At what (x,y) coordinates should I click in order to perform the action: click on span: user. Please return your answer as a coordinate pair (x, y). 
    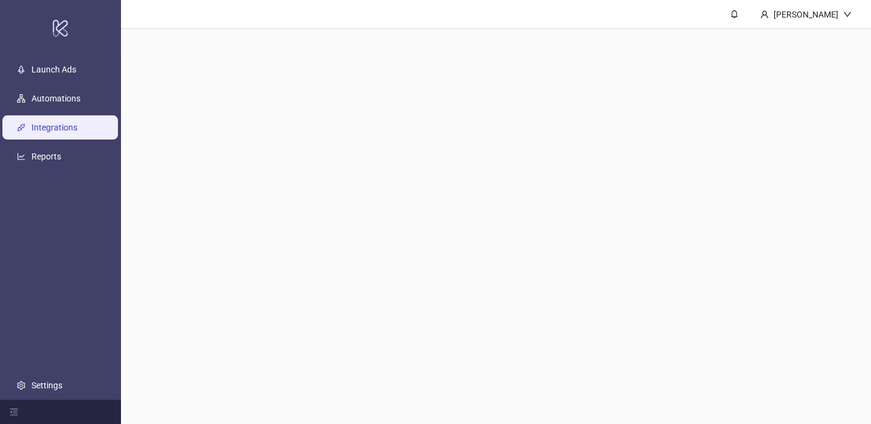
    Looking at the image, I should click on (764, 15).